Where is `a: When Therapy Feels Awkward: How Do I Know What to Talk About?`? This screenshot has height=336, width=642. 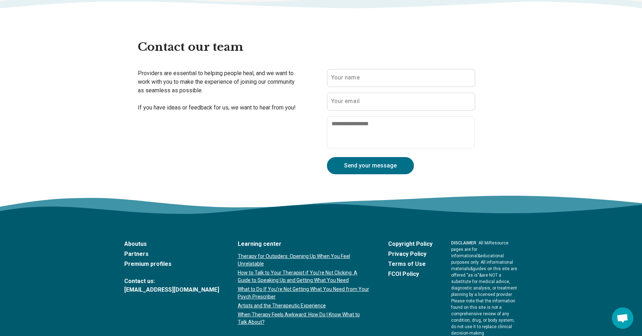
a: When Therapy Feels Awkward: How Do I Know What to Talk About? is located at coordinates (304, 319).